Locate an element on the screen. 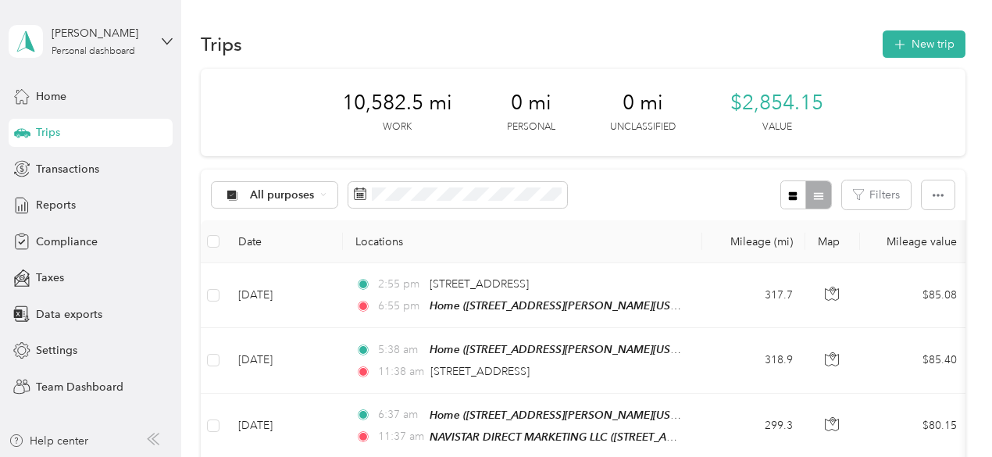 The width and height of the screenshot is (992, 457). h1: Trips is located at coordinates (221, 44).